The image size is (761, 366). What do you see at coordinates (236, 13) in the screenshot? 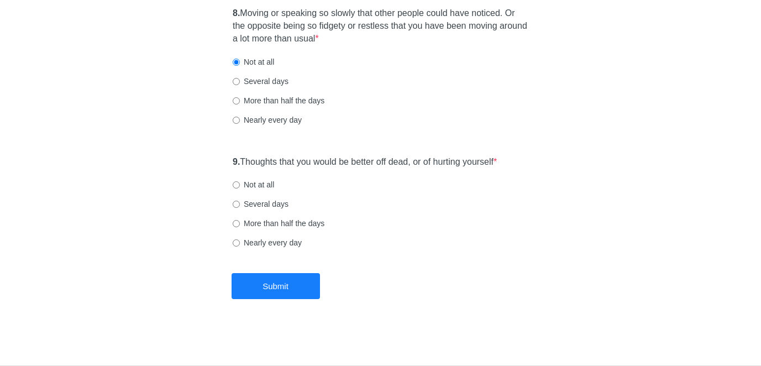
I see `strong: 8.` at bounding box center [236, 13].